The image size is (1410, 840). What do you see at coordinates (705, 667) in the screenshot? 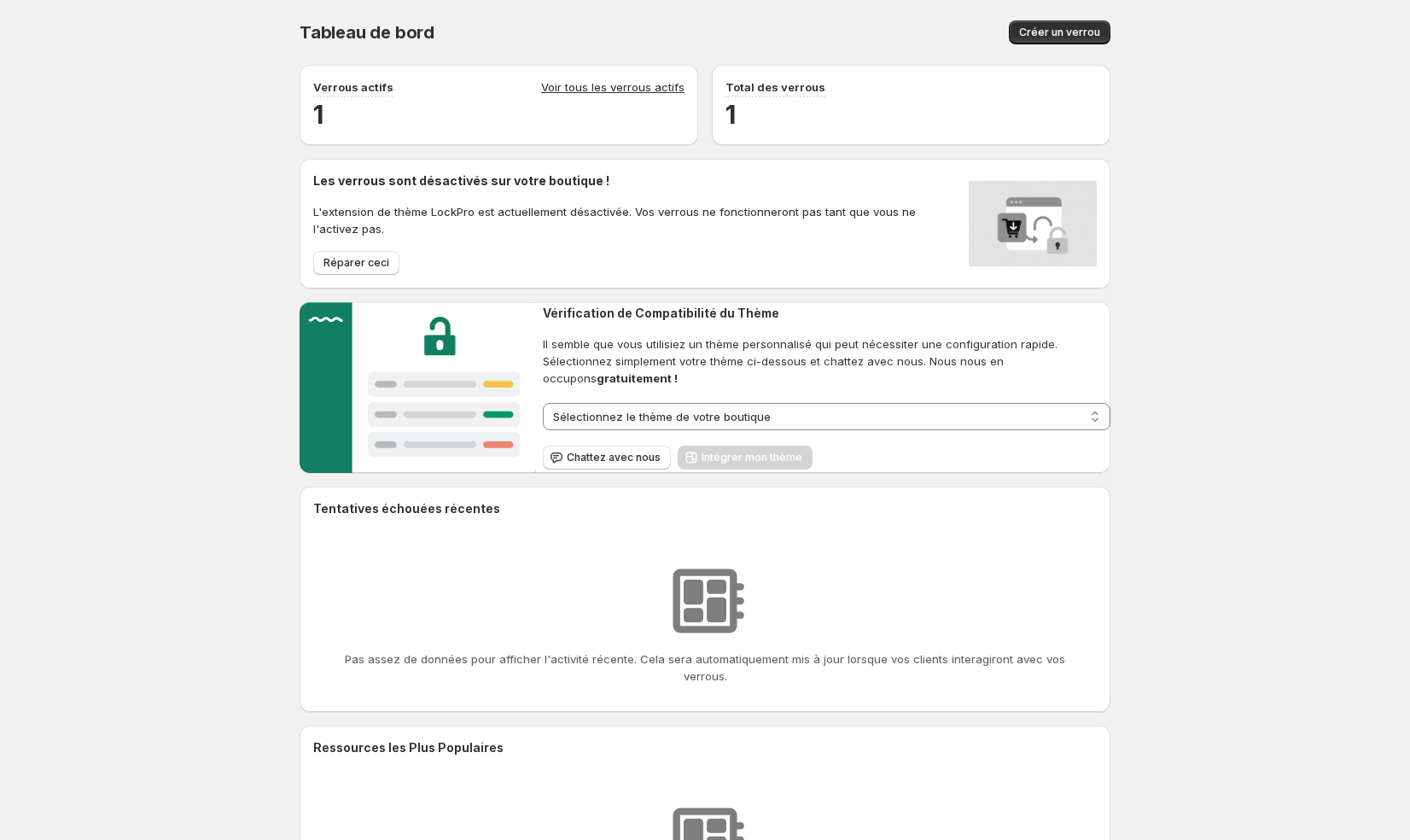
I see `p: Pas assez de données pour afficher l'activité récente. Cela sera automatiquement mis à jour lorsq...` at bounding box center [705, 667].